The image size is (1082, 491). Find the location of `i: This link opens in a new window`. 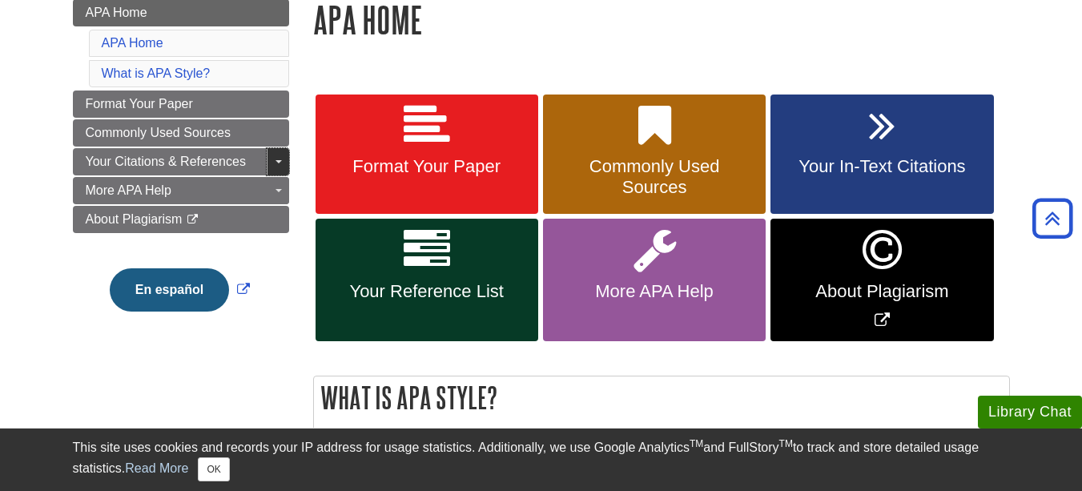

i: This link opens in a new window is located at coordinates (192, 219).